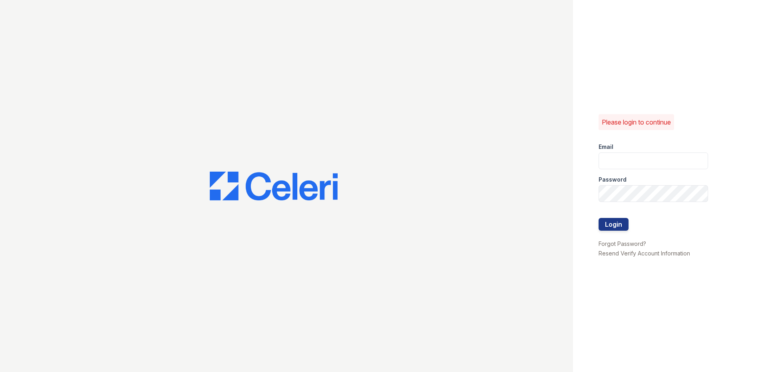  I want to click on button: Login, so click(613, 224).